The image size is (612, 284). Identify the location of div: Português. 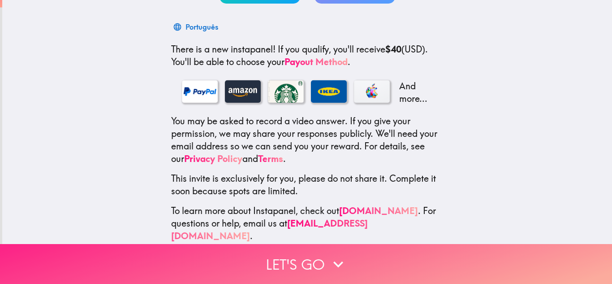
(202, 27).